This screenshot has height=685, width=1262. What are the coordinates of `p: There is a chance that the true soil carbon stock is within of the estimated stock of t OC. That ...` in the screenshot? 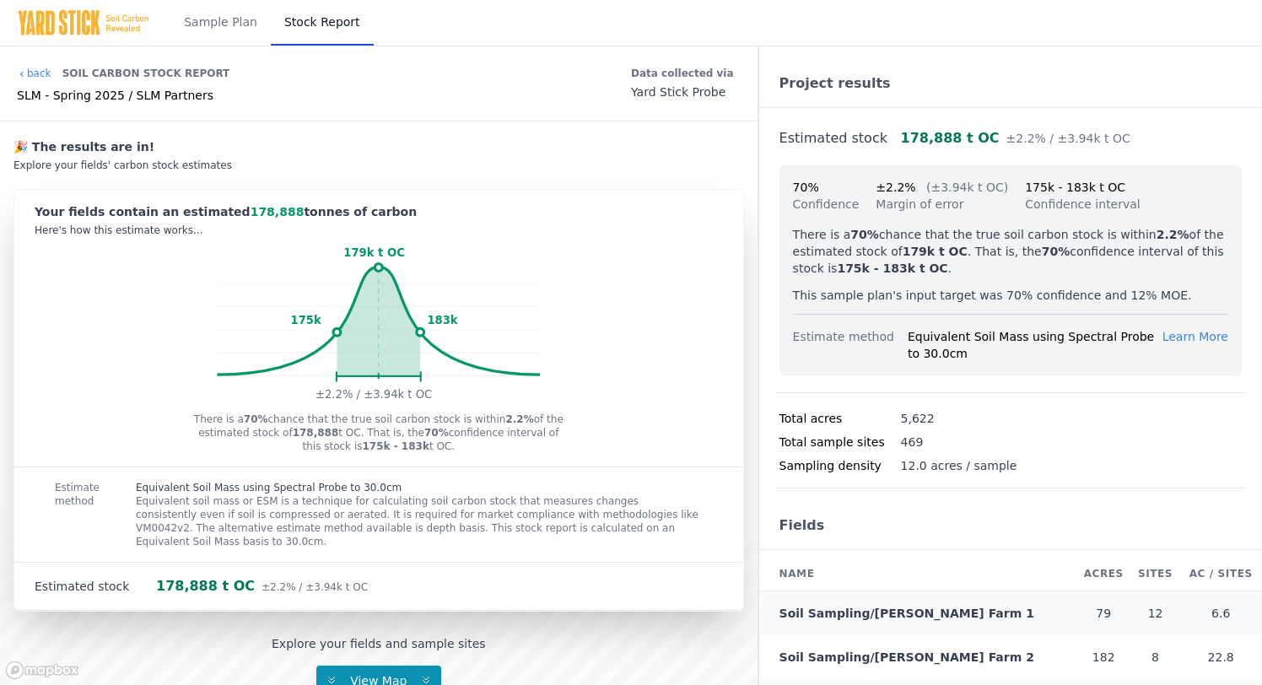 It's located at (379, 433).